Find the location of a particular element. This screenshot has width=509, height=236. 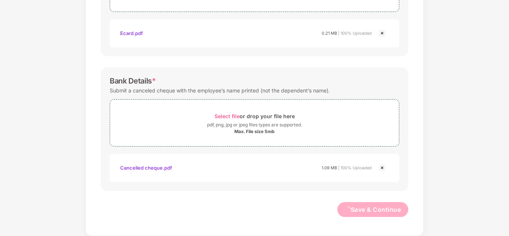

div: Bank Details is located at coordinates (133, 81).